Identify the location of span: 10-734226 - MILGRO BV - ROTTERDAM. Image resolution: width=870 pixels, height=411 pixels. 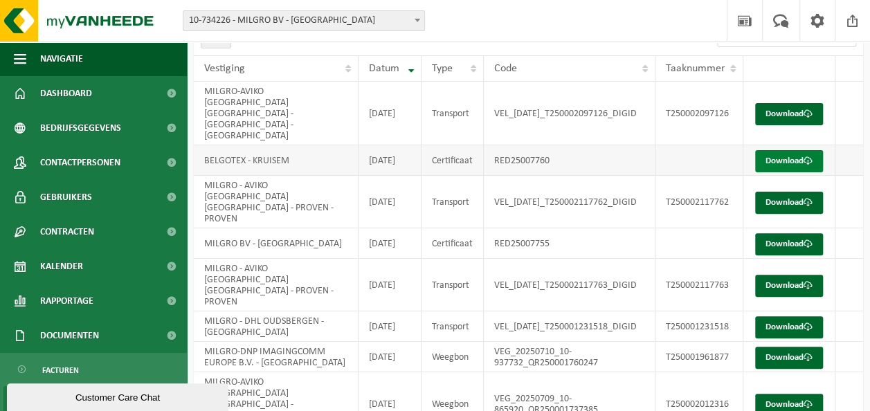
(304, 21).